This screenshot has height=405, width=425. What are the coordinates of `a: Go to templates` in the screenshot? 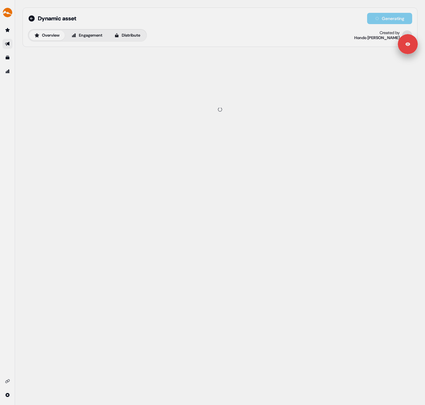 It's located at (8, 58).